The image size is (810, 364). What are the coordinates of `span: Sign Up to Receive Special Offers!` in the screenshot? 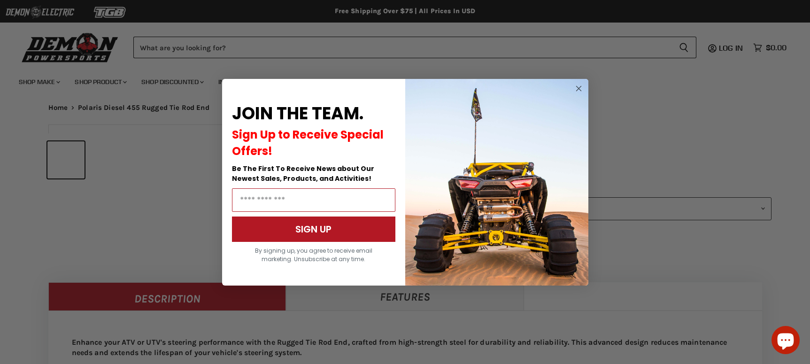 It's located at (308, 143).